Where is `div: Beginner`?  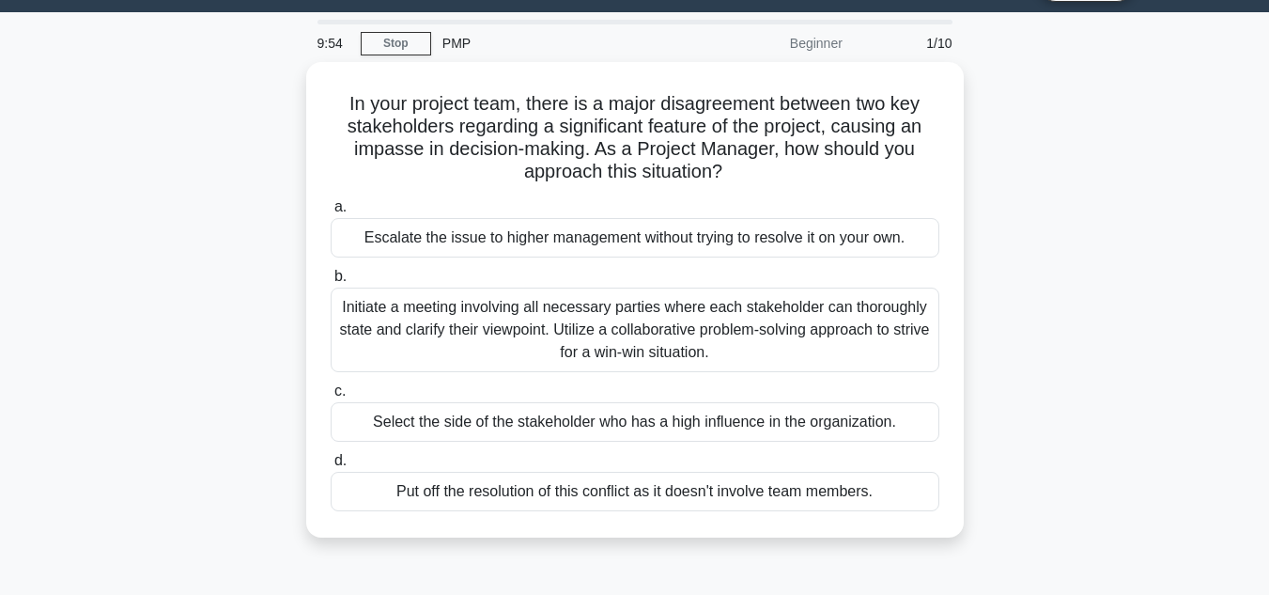 div: Beginner is located at coordinates (771, 43).